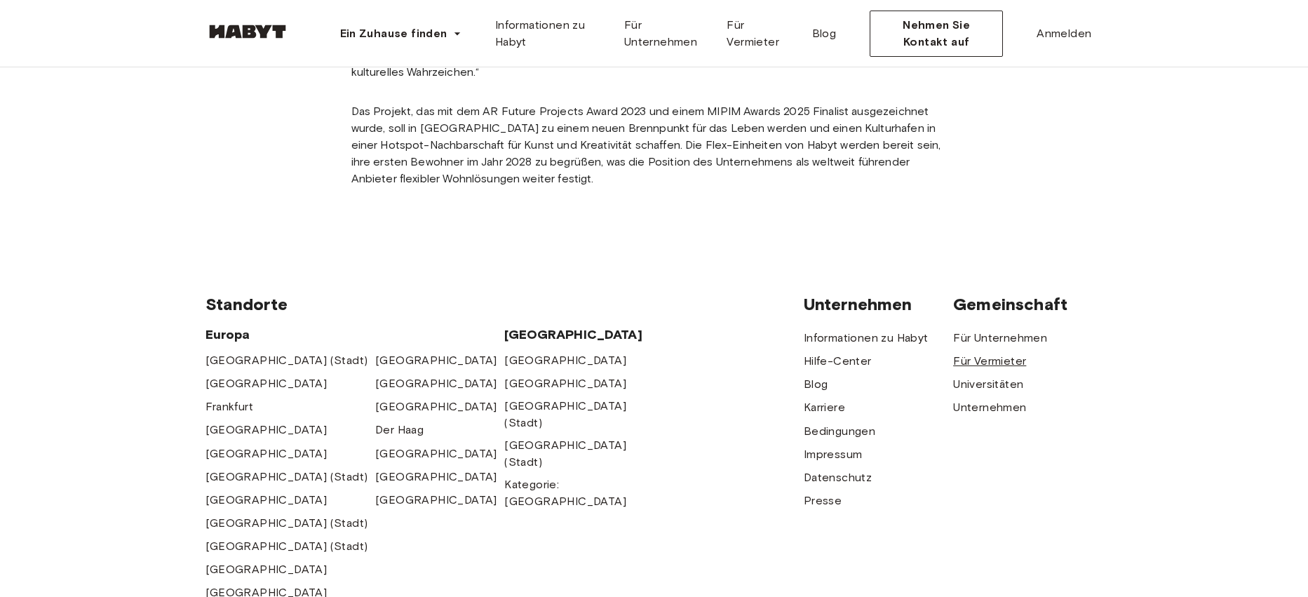  Describe the element at coordinates (1027, 304) in the screenshot. I see `span: Gemeinschaft` at that location.